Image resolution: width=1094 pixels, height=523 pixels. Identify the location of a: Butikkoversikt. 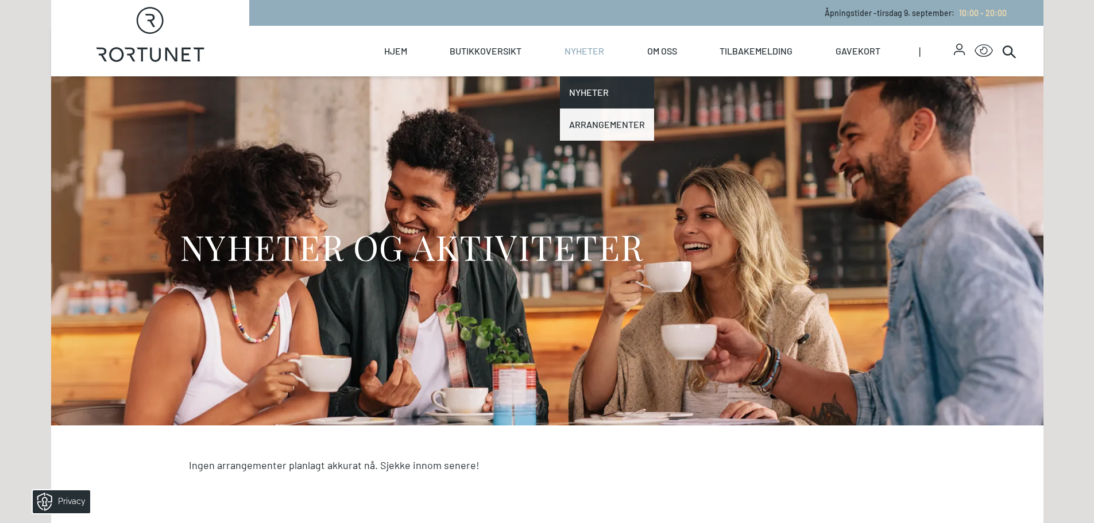
(485, 51).